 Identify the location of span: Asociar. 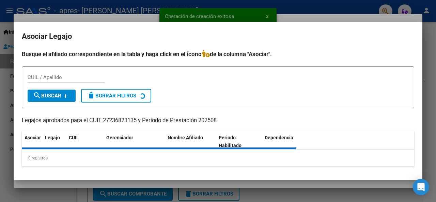
(33, 138).